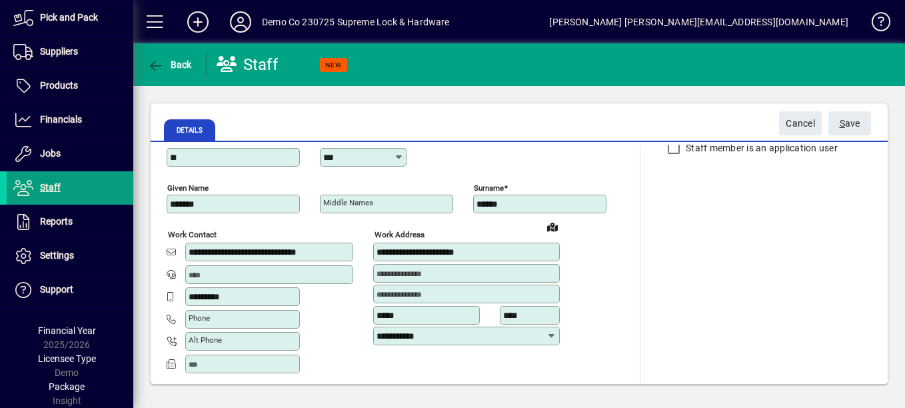  What do you see at coordinates (57, 289) in the screenshot?
I see `span: Support` at bounding box center [57, 289].